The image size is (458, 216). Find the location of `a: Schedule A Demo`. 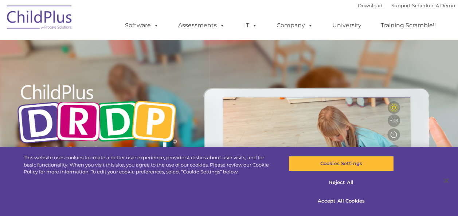

a: Schedule A Demo is located at coordinates (434, 5).